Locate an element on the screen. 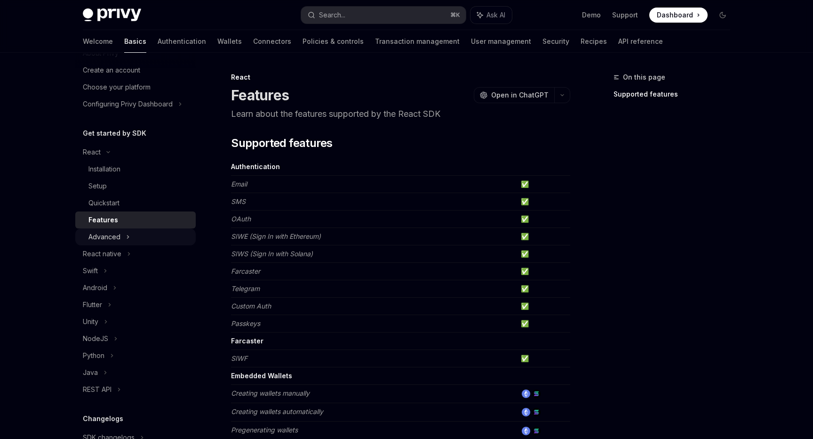  strong: Farcaster is located at coordinates (247, 340).